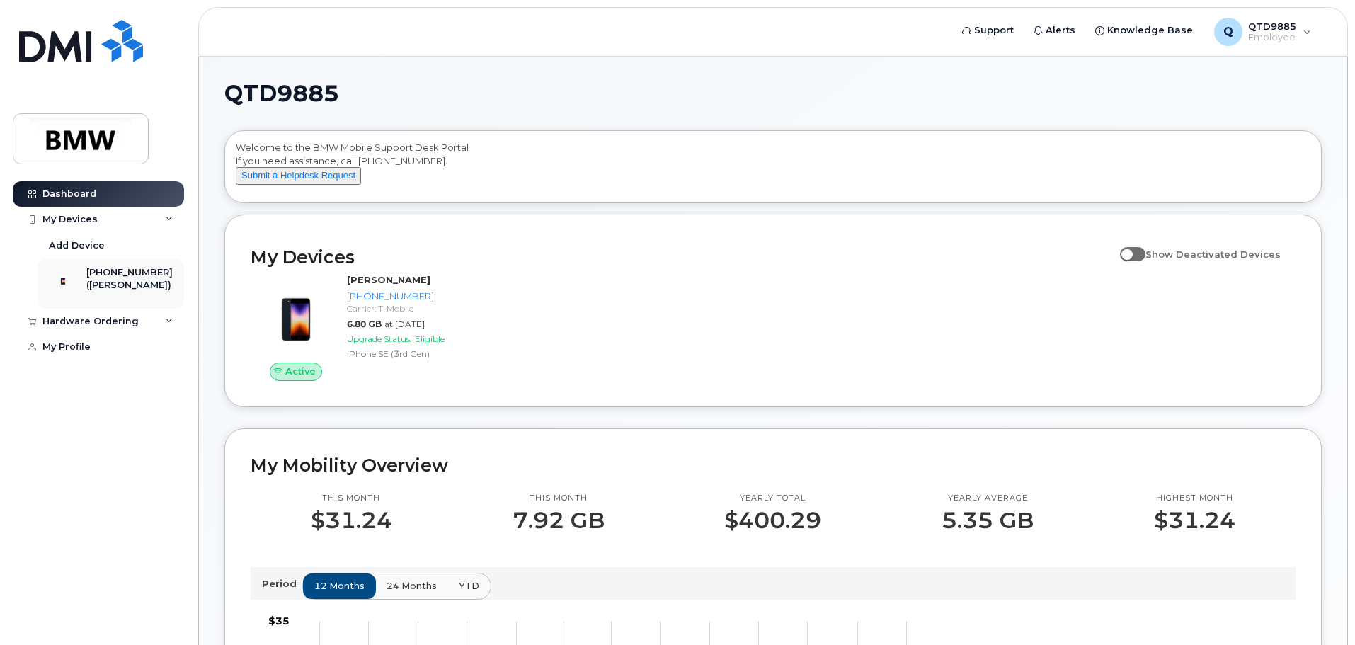 The height and width of the screenshot is (645, 1355). I want to click on span: 24 months, so click(411, 586).